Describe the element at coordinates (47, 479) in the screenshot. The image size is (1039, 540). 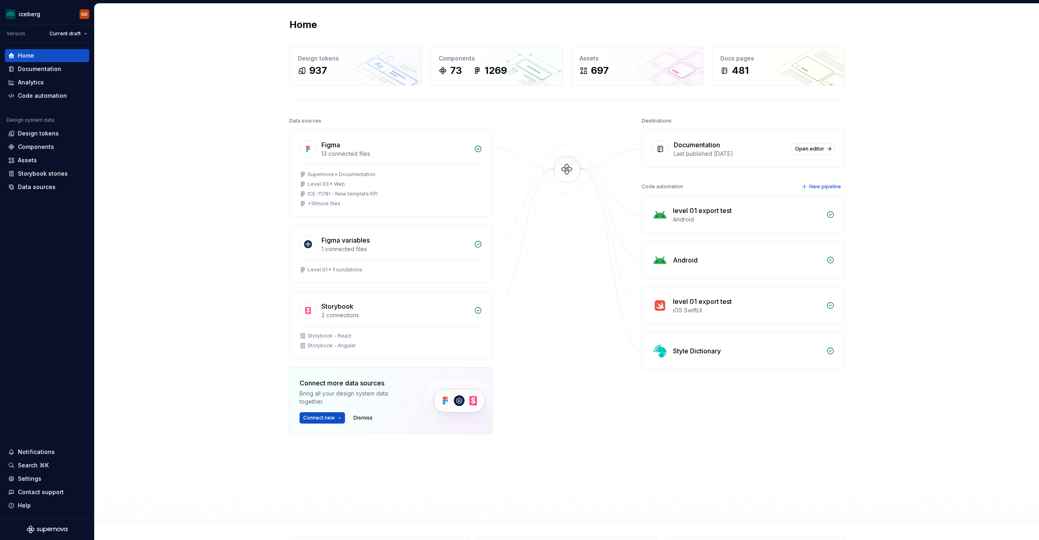
I see `a: Settings` at that location.